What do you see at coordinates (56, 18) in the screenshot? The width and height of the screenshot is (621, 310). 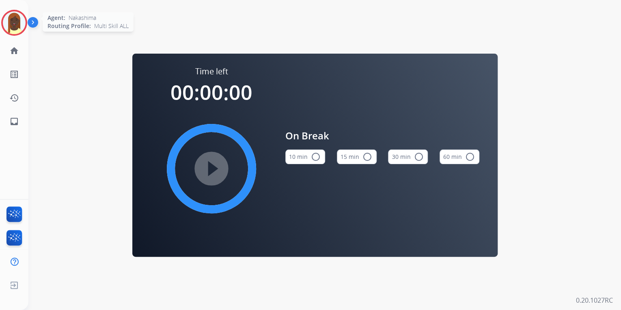 I see `span: Agent:` at bounding box center [56, 18].